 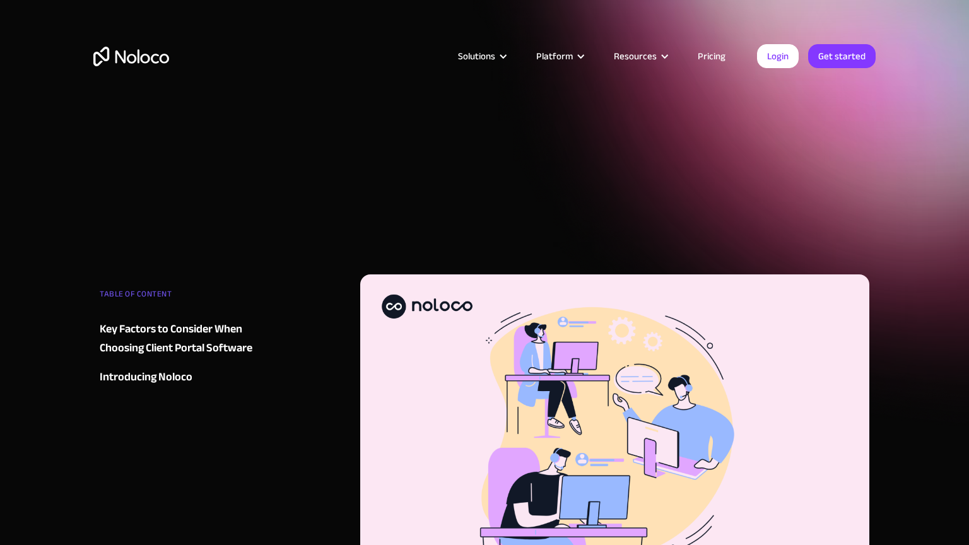 What do you see at coordinates (712, 56) in the screenshot?
I see `a: Pricing` at bounding box center [712, 56].